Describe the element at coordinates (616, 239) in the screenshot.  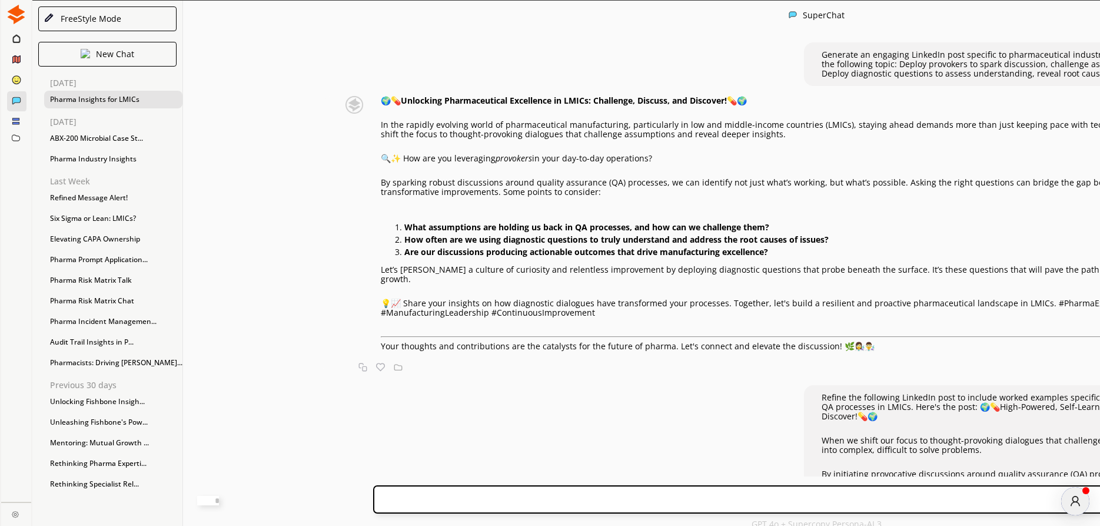
I see `strong: How often are we using diagnostic questions to truly understand and address the root causes of is...` at that location.